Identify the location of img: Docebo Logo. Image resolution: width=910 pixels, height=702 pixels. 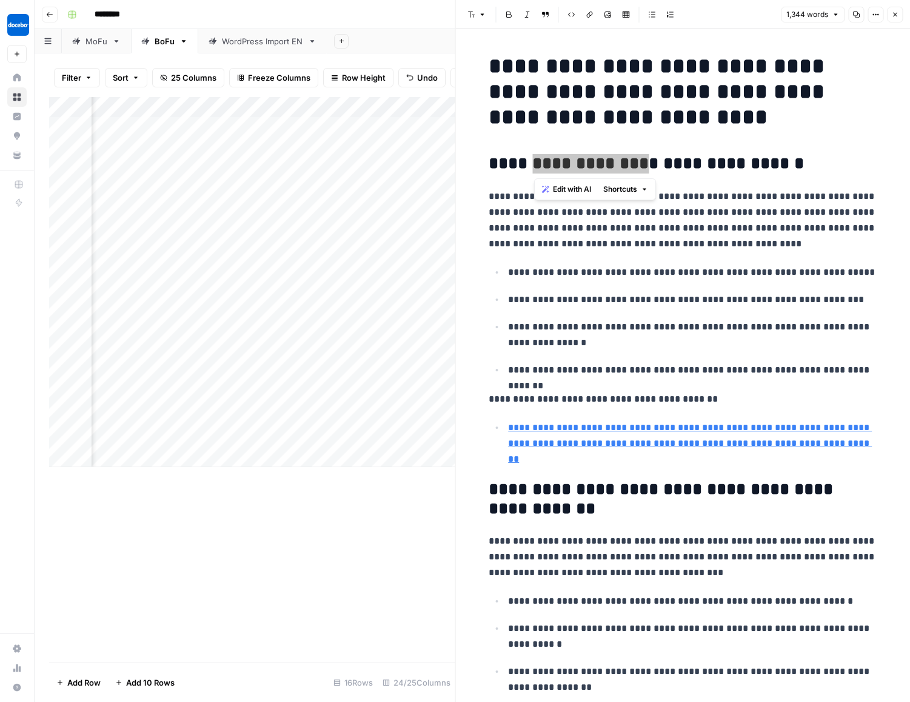
(18, 25).